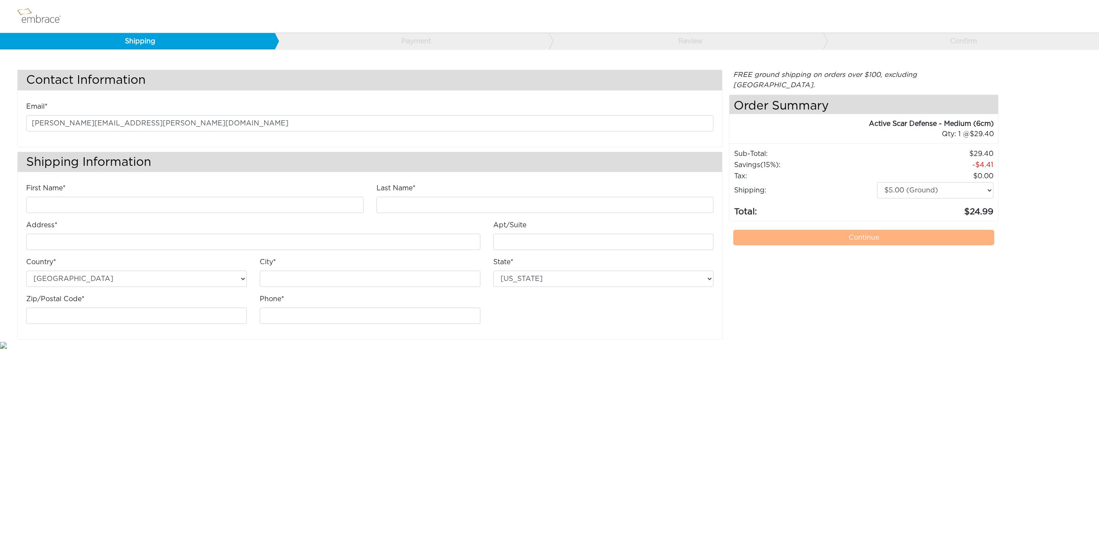 The height and width of the screenshot is (546, 1099). Describe the element at coordinates (370, 80) in the screenshot. I see `h3: Contact Information` at that location.